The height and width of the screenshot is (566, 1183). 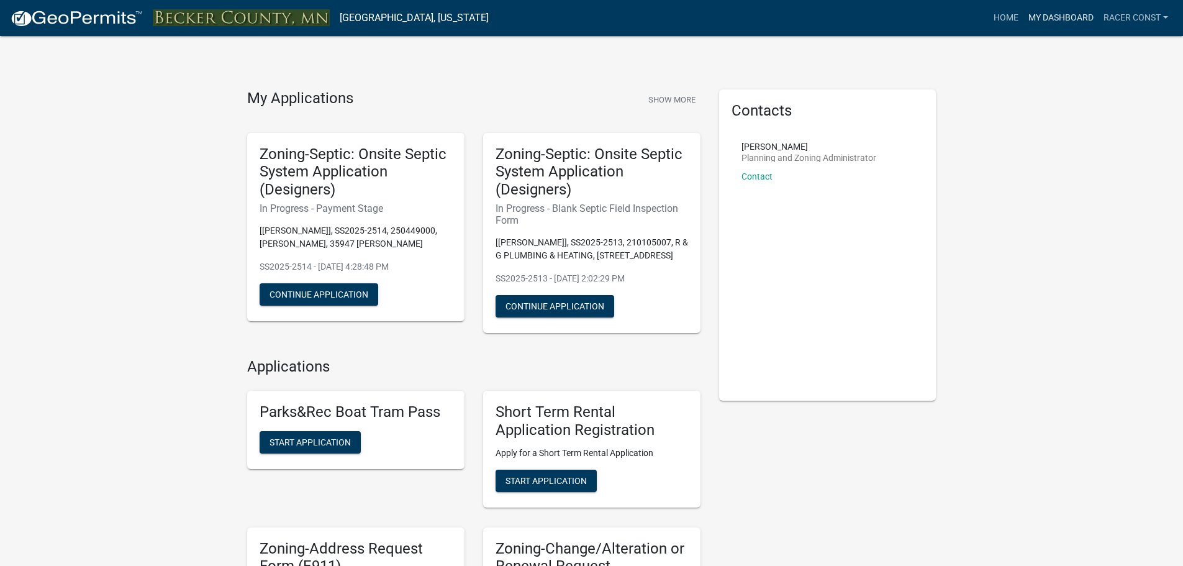 I want to click on h6: In Progress - Blank Septic Field Inspection Form, so click(x=592, y=214).